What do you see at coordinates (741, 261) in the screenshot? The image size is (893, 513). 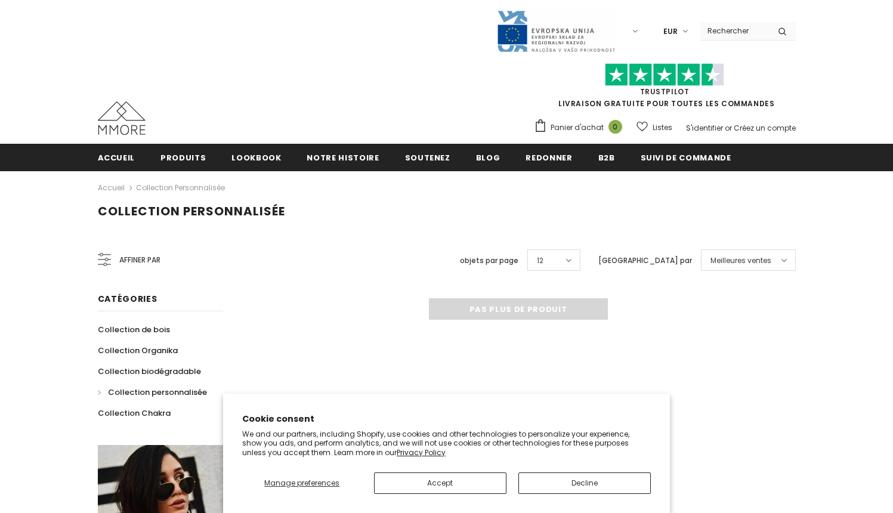 I see `span: Meilleures ventes` at bounding box center [741, 261].